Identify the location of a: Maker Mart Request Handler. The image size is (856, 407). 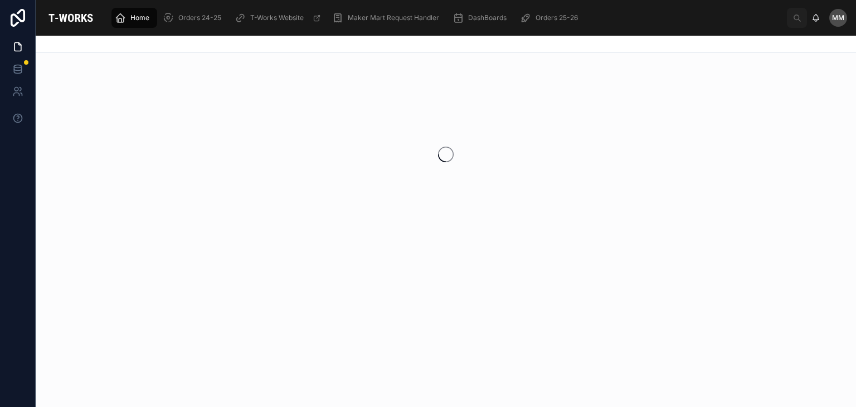
(388, 18).